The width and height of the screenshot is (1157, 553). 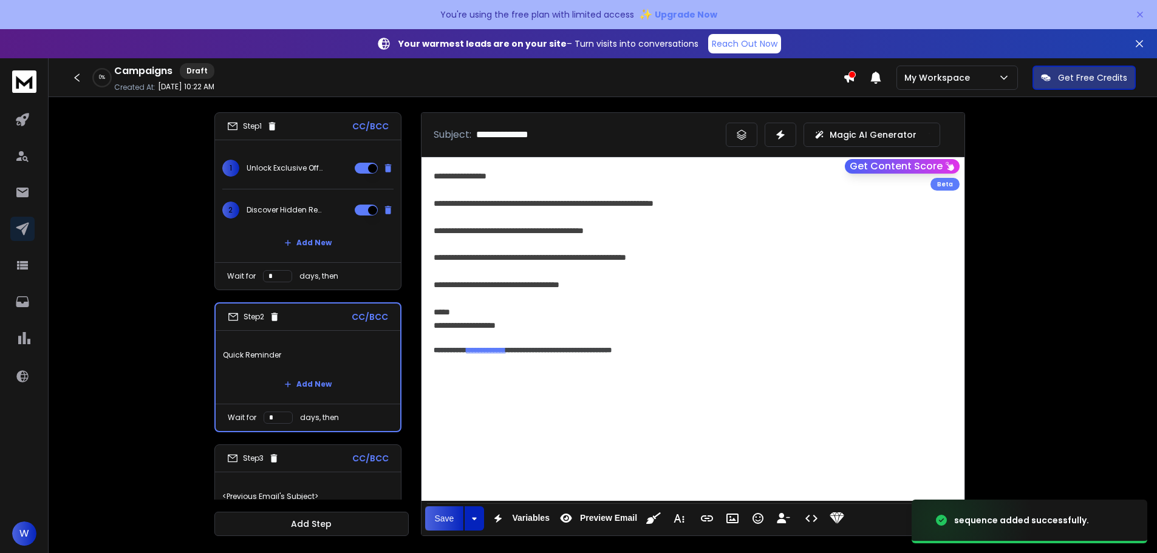 I want to click on p: Discover Hidden Real Estate Gems!, so click(x=285, y=210).